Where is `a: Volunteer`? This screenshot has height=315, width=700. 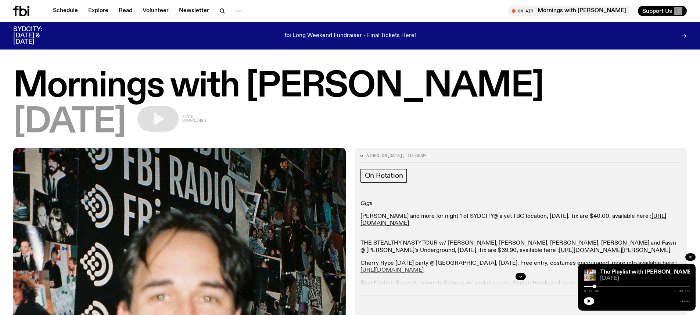 a: Volunteer is located at coordinates (155, 11).